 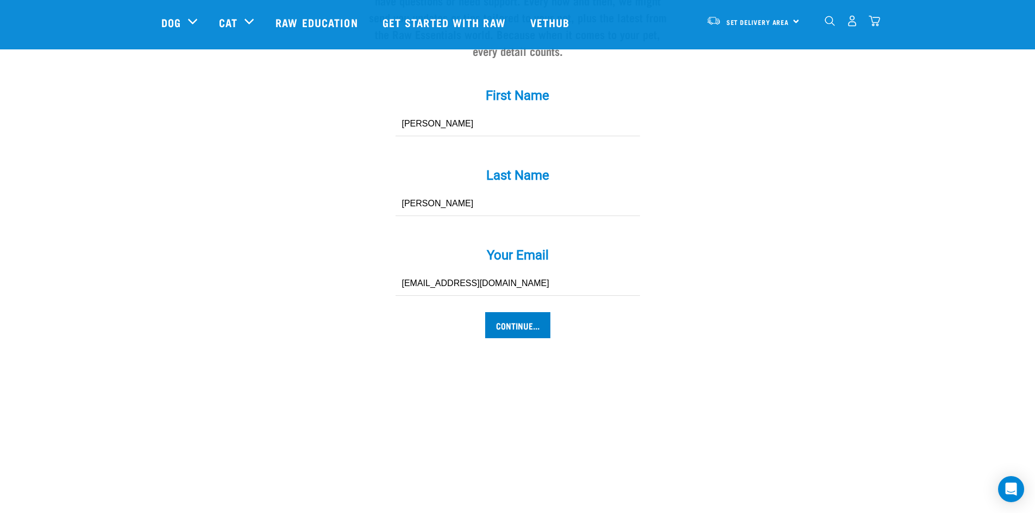 What do you see at coordinates (829, 21) in the screenshot?
I see `img: home-icon-1@2x.png` at bounding box center [829, 21].